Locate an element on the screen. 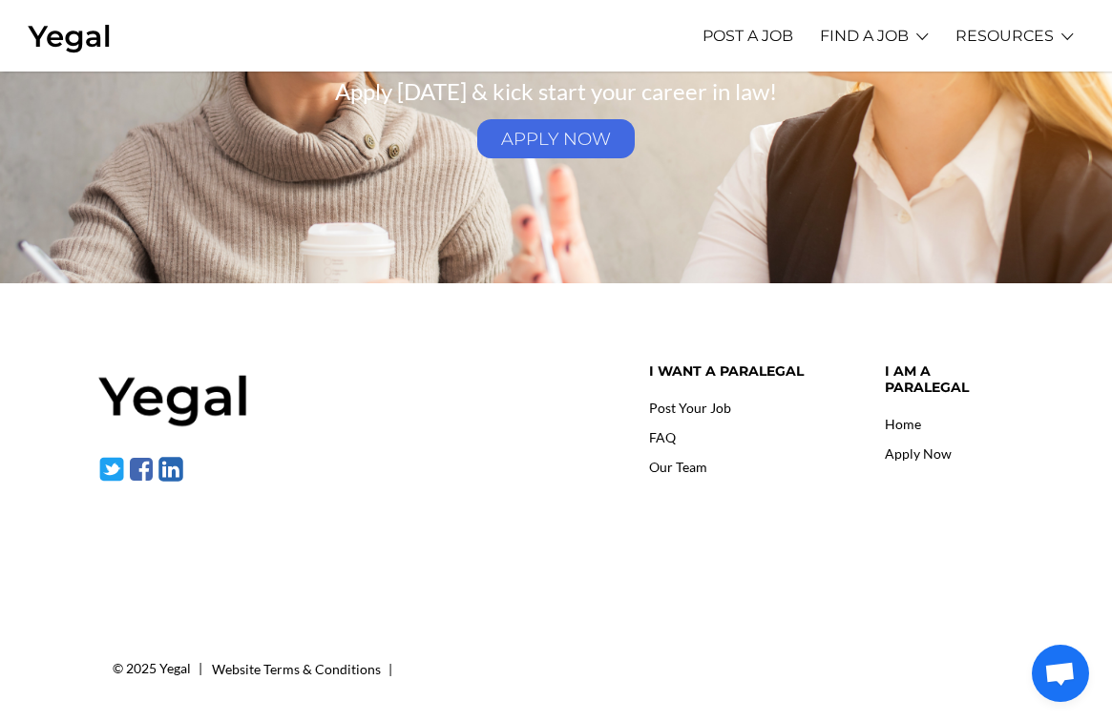 Image resolution: width=1112 pixels, height=721 pixels. a: RESOURCES is located at coordinates (1004, 35).